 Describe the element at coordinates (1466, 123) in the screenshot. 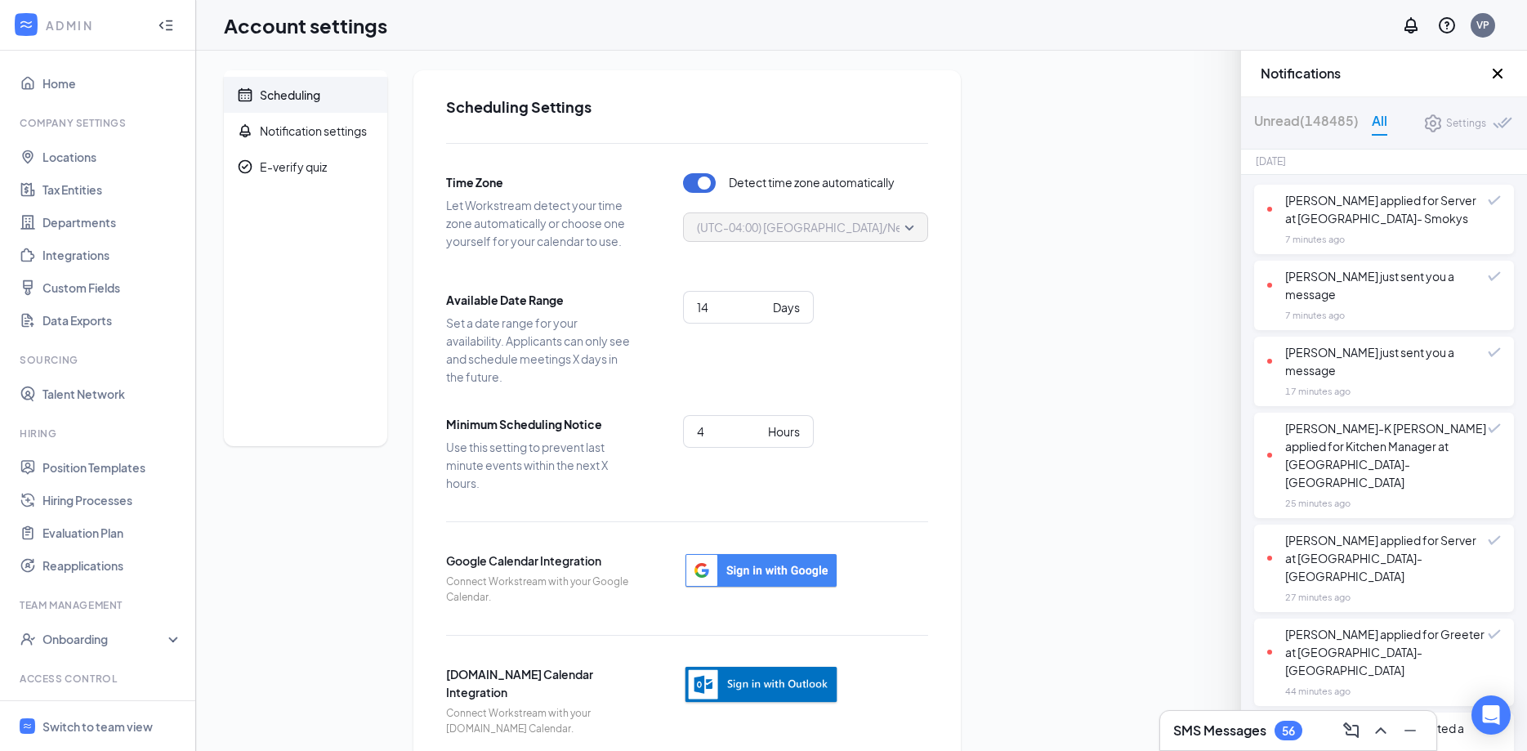

I see `div: Settings` at that location.